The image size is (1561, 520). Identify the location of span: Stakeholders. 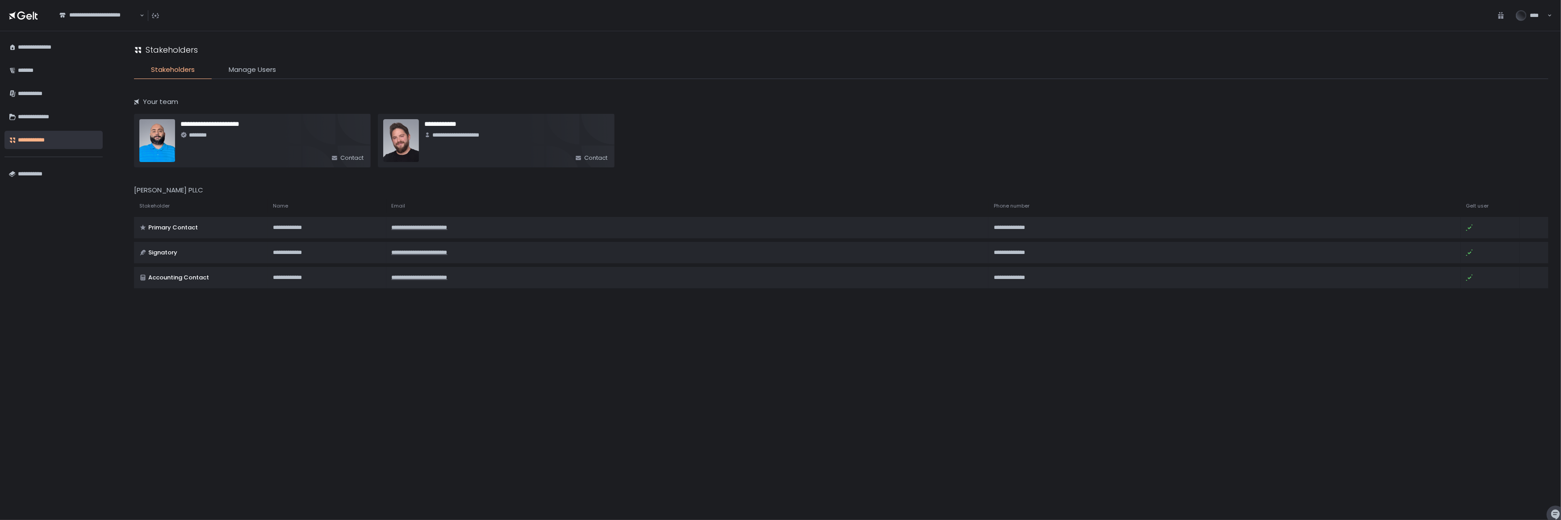
(173, 70).